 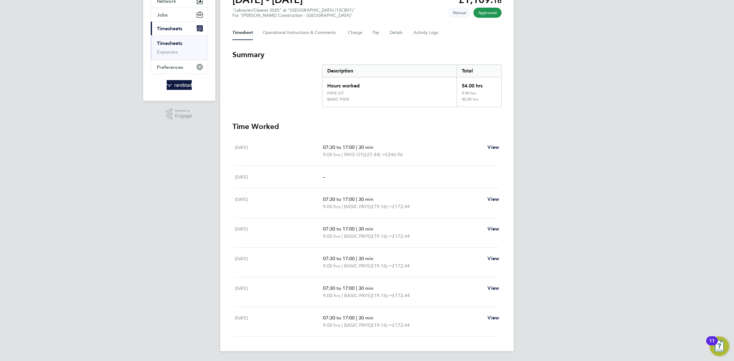 What do you see at coordinates (719, 347) in the screenshot?
I see `button: Open Resource Center, 11 new notifications` at bounding box center [719, 347].